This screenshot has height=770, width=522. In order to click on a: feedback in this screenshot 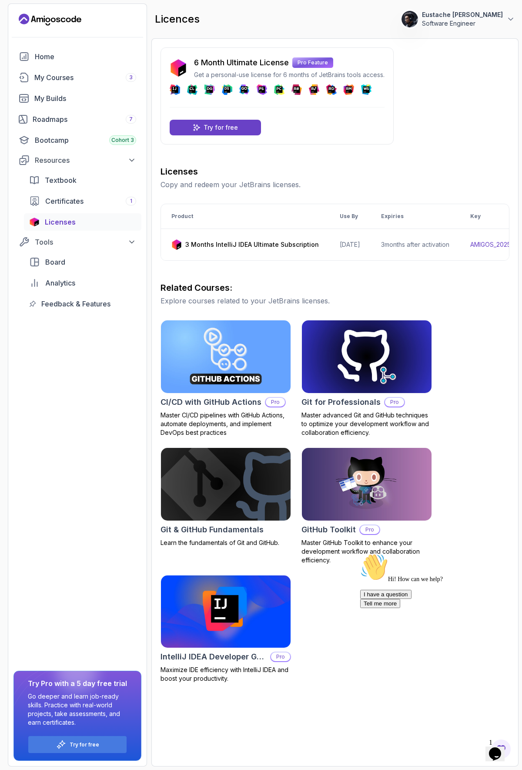, I will do `click(83, 304)`.